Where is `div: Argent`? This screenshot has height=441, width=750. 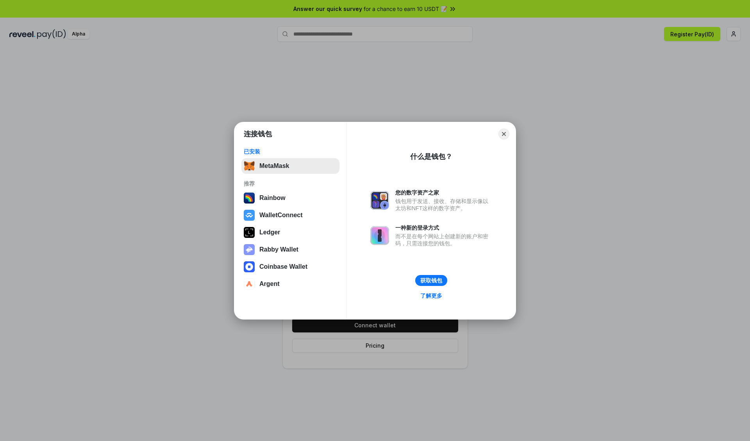
div: Argent is located at coordinates (270, 284).